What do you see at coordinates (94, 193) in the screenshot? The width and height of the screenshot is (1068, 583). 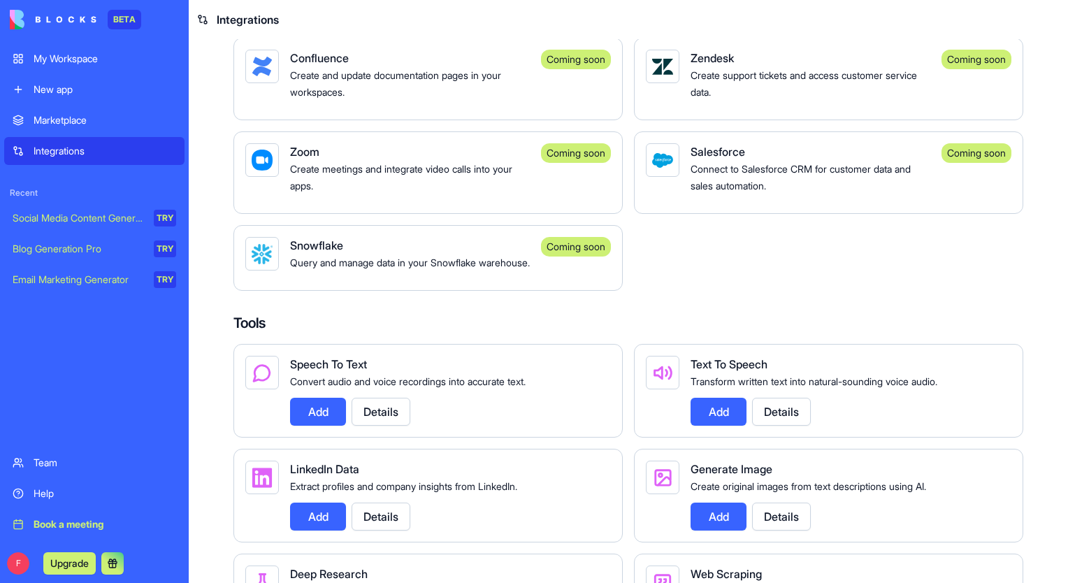 I see `span: Recent` at bounding box center [94, 193].